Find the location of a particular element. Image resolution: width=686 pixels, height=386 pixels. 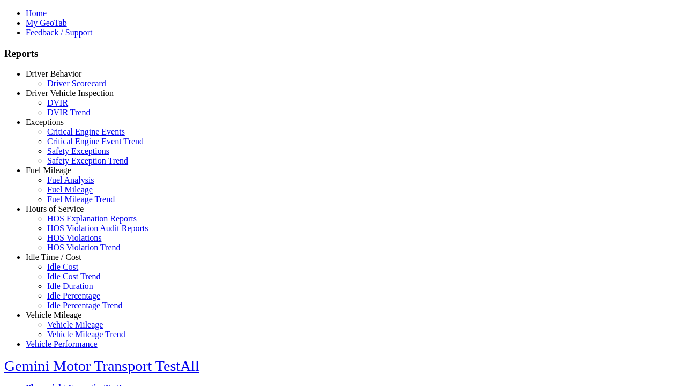

a: Fuel Mileage Trend is located at coordinates (81, 199).